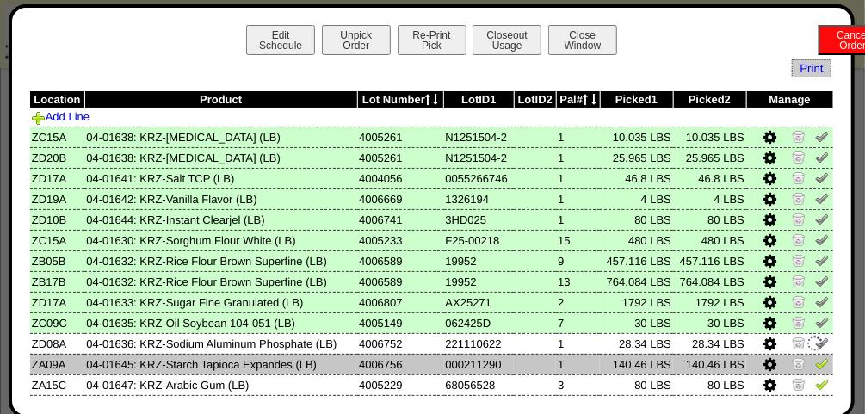 The image size is (865, 414). What do you see at coordinates (400, 240) in the screenshot?
I see `td: 4005233` at bounding box center [400, 240].